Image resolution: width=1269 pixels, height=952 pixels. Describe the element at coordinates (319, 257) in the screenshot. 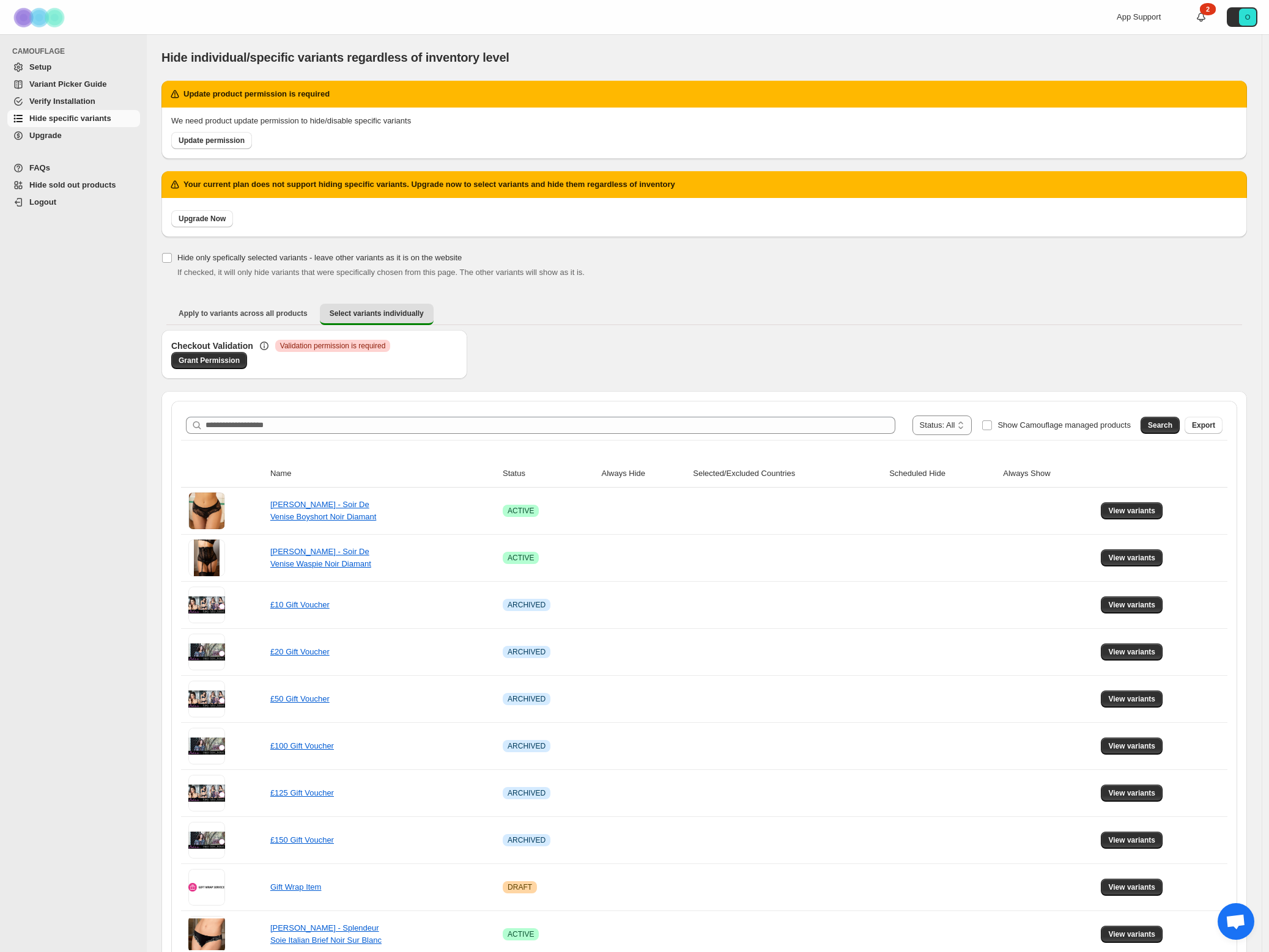

I see `span: Hide only spefically selected variants - leave other variants as it is on the website` at that location.